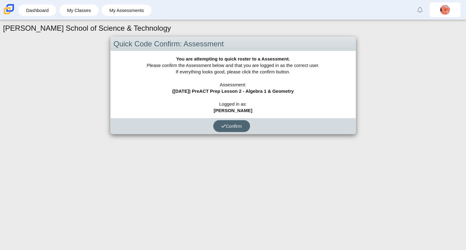 Image resolution: width=466 pixels, height=250 pixels. I want to click on span: Confirm, so click(232, 126).